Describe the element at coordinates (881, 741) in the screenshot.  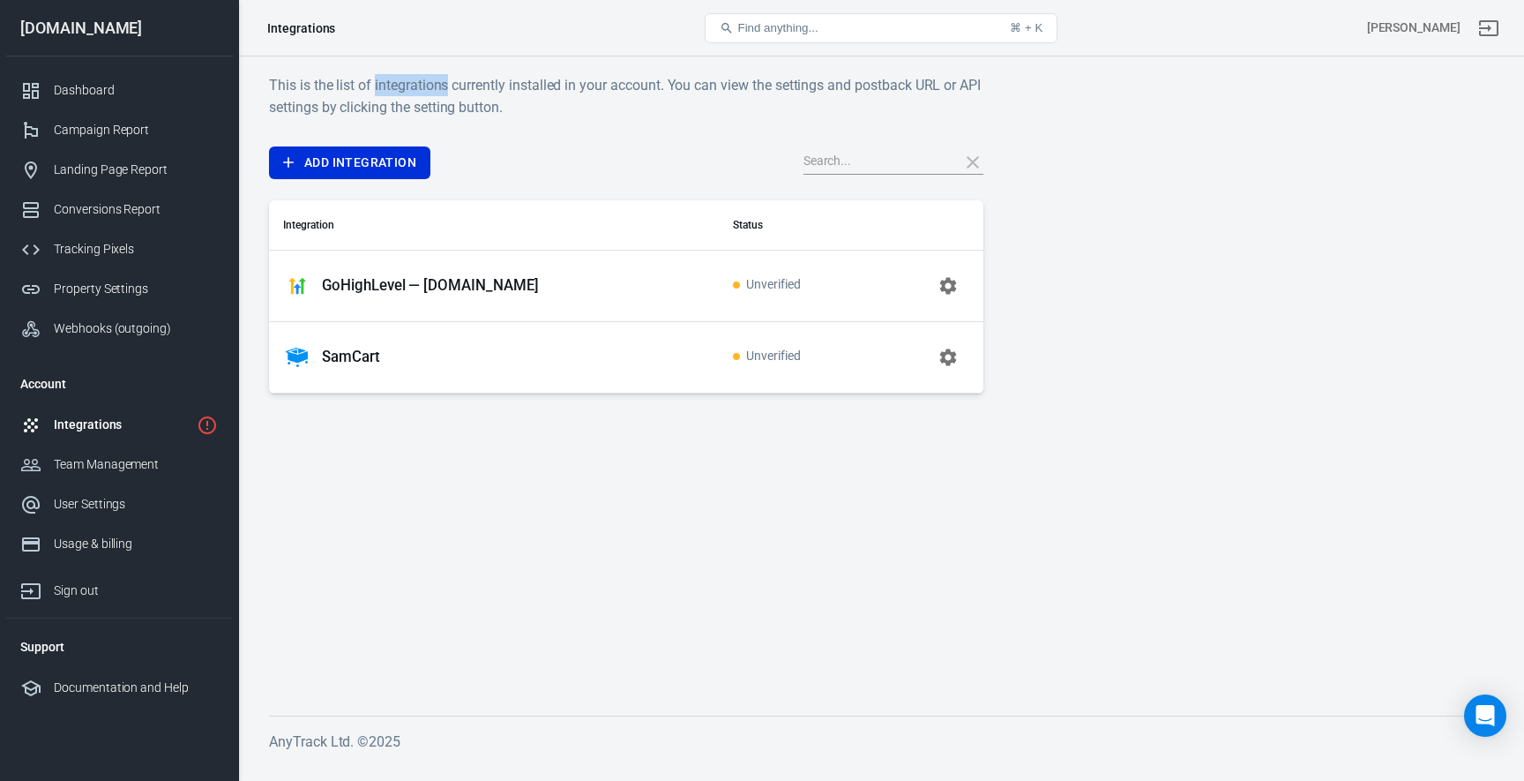
I see `h6: AnyTrack Ltd. © 2025` at that location.